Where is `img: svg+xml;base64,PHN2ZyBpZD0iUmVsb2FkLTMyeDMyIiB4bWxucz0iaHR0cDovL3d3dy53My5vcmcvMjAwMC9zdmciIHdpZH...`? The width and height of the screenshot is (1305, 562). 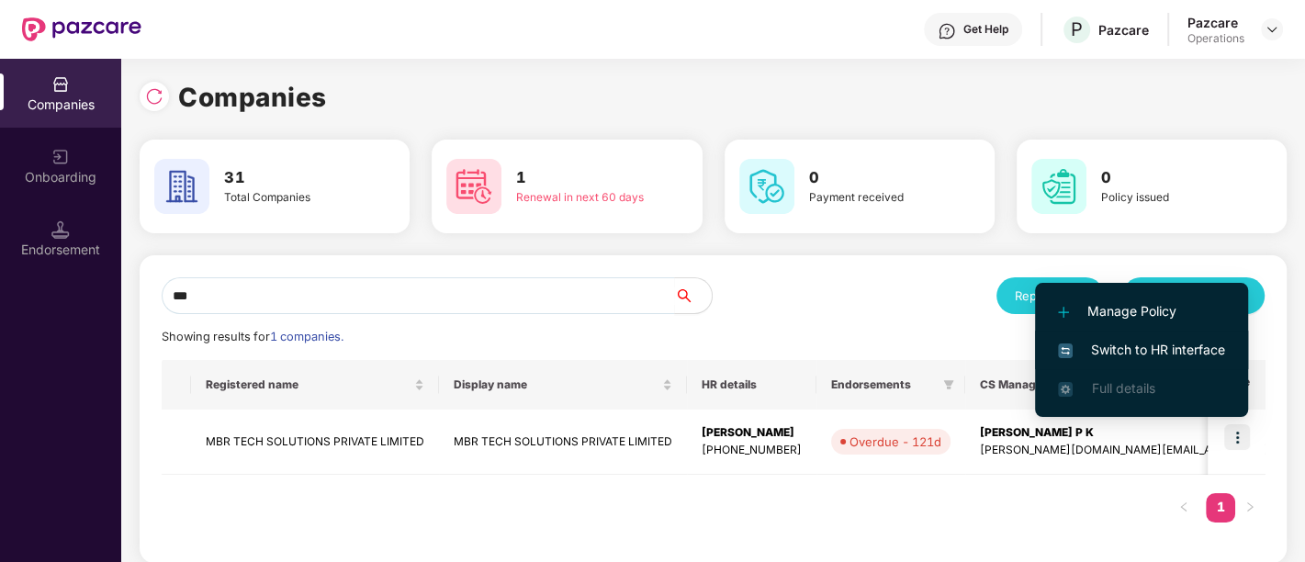 img: svg+xml;base64,PHN2ZyBpZD0iUmVsb2FkLTMyeDMyIiB4bWxucz0iaHR0cDovL3d3dy53My5vcmcvMjAwMC9zdmciIHdpZH... is located at coordinates (154, 96).